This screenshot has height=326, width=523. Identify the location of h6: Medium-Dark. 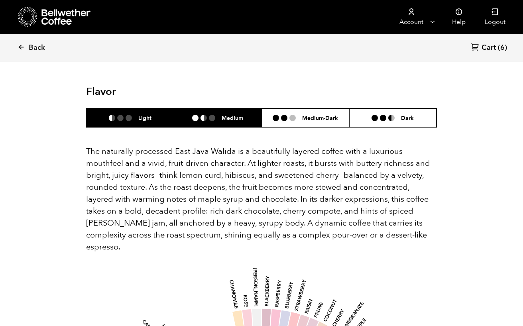
(320, 118).